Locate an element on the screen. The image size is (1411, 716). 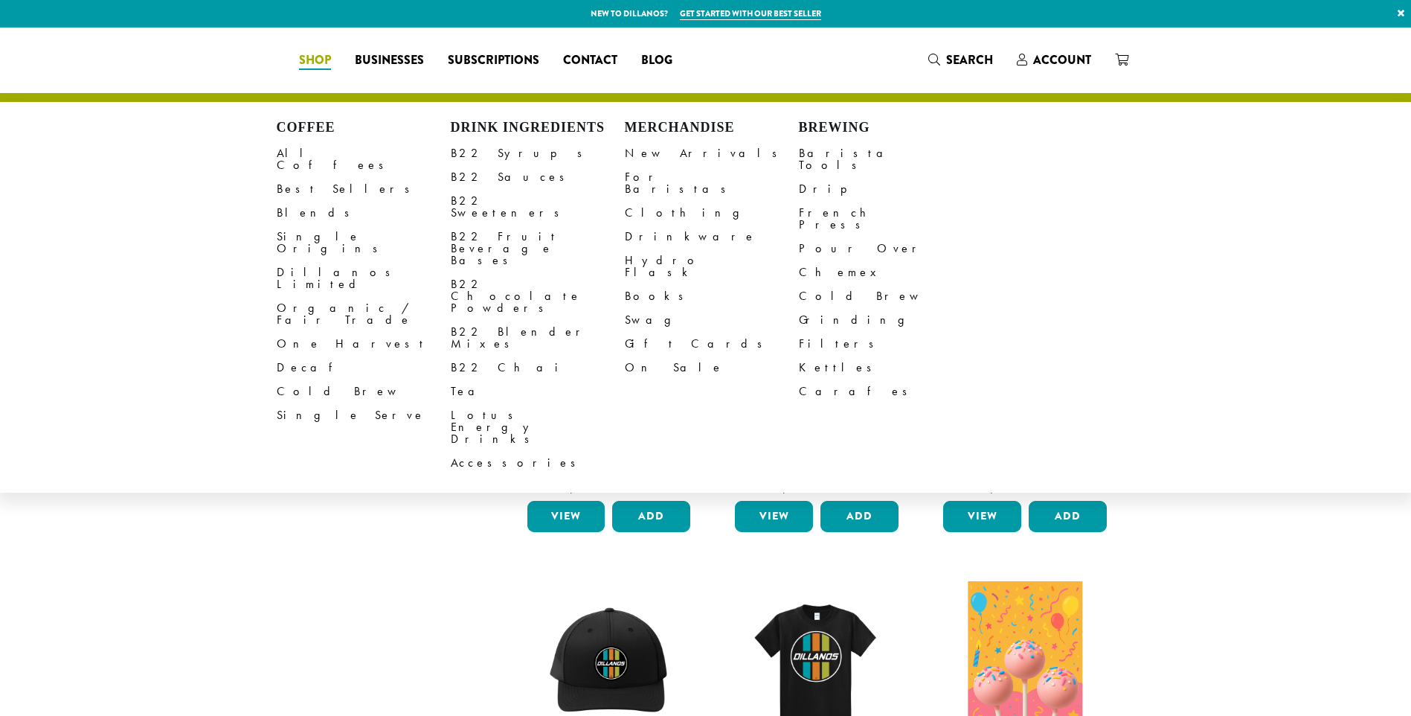
a: Hydro Flask is located at coordinates (712, 266).